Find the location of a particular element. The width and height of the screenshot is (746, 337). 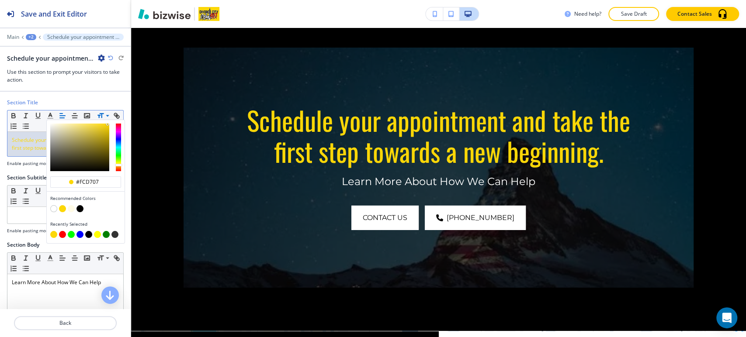

h2: Section Title is located at coordinates (22, 103).